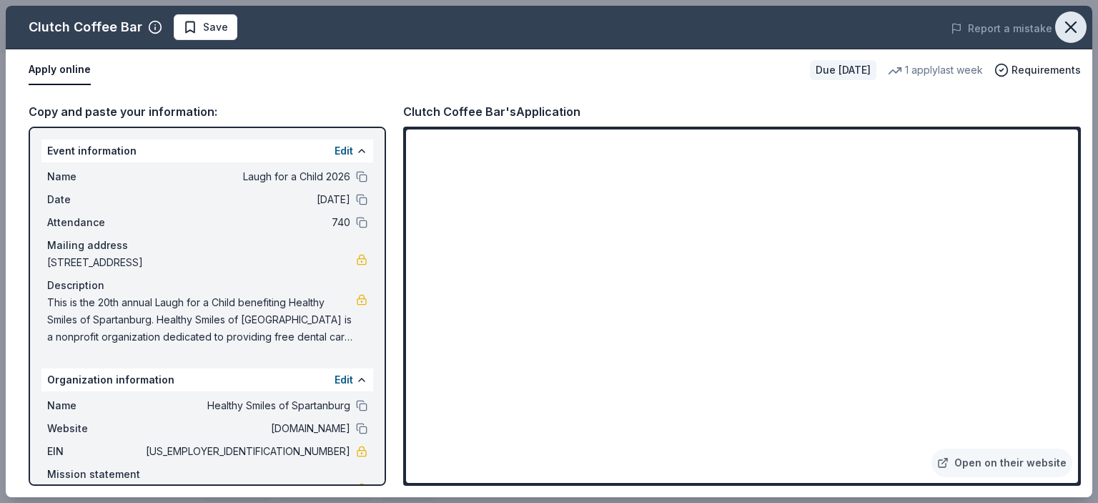 The width and height of the screenshot is (1098, 503). What do you see at coordinates (1046, 70) in the screenshot?
I see `span: Requirements` at bounding box center [1046, 70].